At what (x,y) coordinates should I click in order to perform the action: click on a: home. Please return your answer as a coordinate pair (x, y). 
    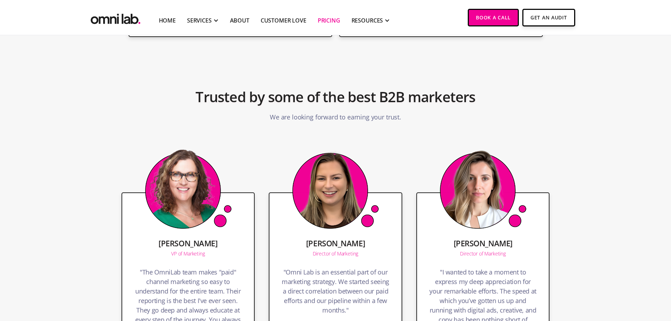
    Looking at the image, I should click on (115, 17).